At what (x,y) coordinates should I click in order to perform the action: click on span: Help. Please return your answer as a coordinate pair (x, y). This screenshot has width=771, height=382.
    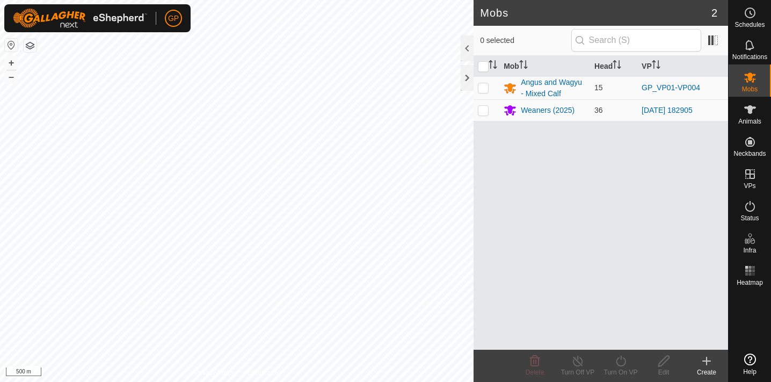
    Looking at the image, I should click on (749, 371).